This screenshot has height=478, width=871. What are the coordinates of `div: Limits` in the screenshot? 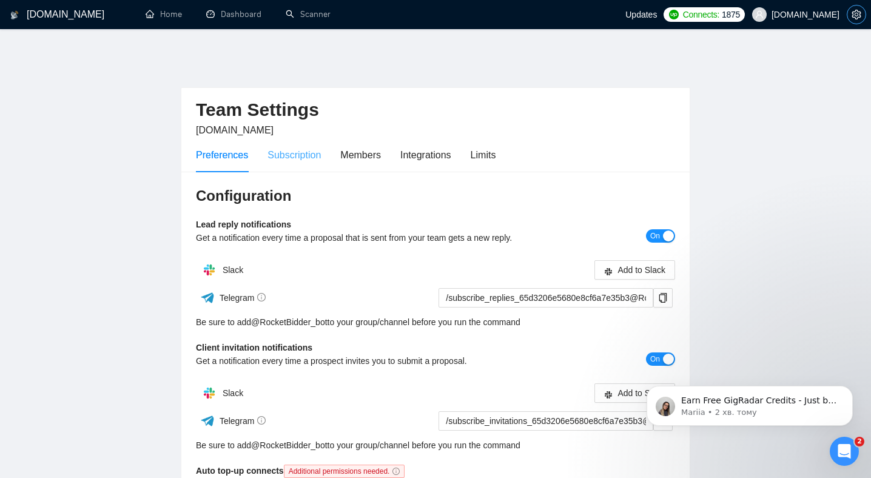 It's located at (483, 155).